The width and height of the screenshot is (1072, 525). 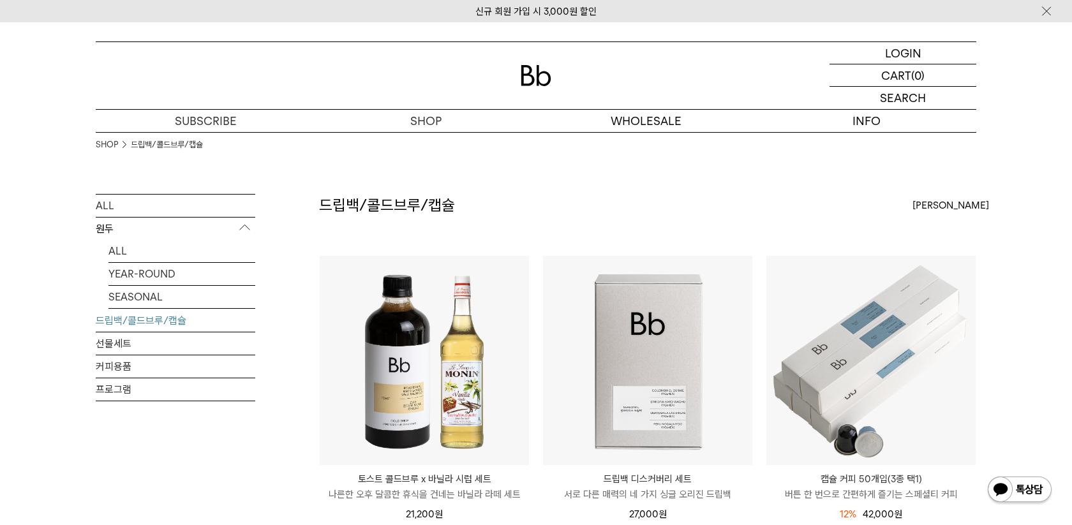 I want to click on a: 커피용품, so click(x=176, y=366).